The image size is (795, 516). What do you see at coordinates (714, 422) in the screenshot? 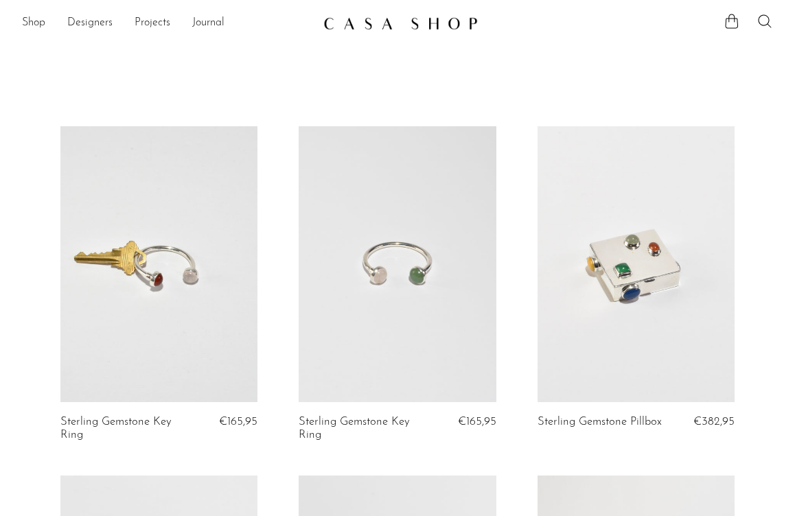
I see `span: €382,95` at bounding box center [714, 422].